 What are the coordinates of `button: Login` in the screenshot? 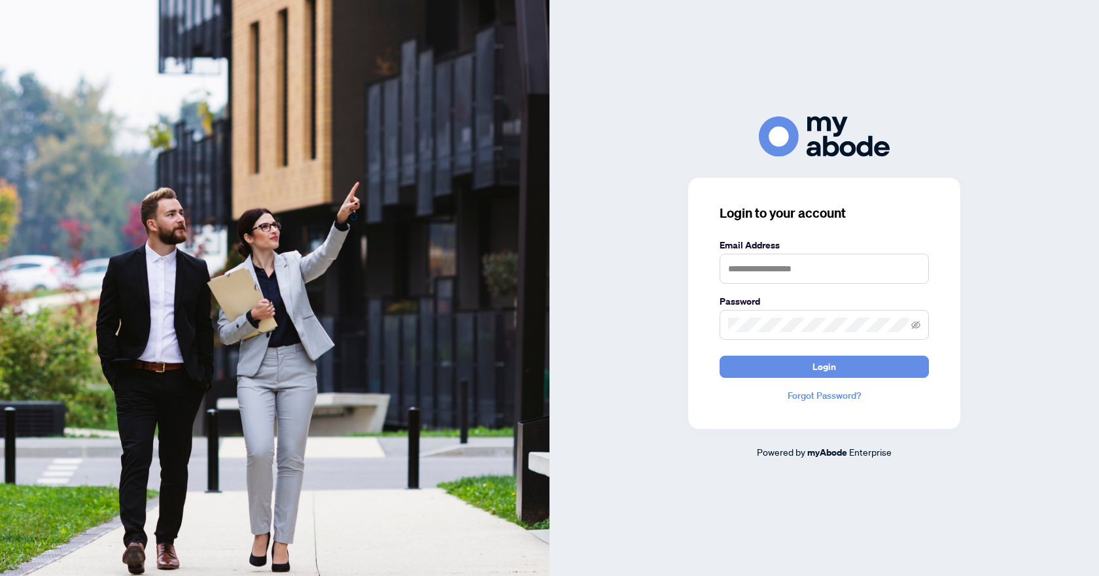 It's located at (825, 367).